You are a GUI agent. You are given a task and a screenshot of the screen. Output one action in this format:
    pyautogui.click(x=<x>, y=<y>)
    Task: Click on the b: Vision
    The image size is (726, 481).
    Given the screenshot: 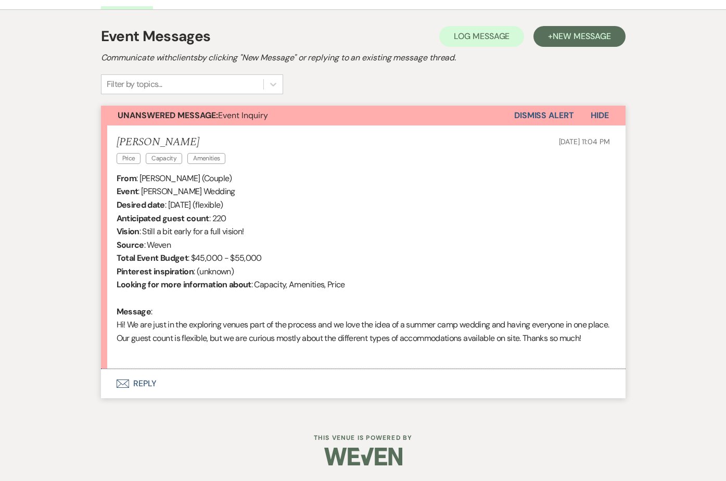 What is the action you would take?
    pyautogui.click(x=128, y=231)
    